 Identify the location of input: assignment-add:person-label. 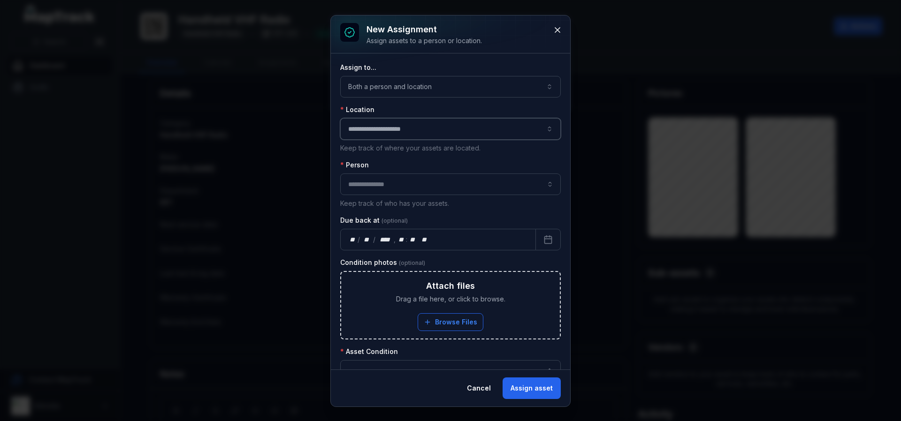
(450, 184).